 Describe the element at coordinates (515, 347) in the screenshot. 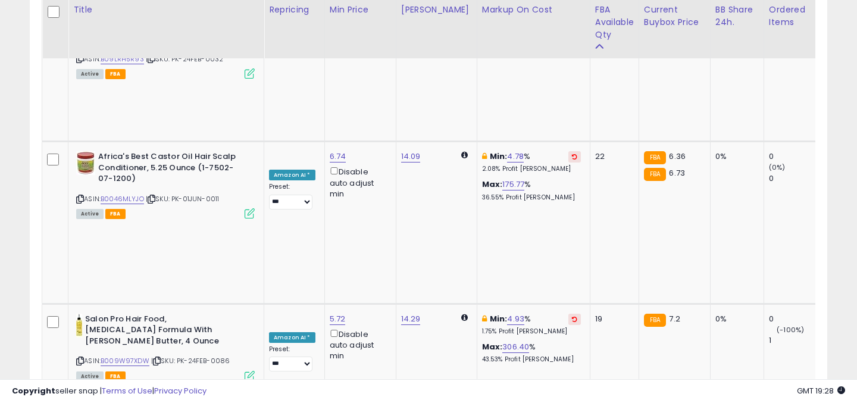

I see `a: 306.40` at that location.